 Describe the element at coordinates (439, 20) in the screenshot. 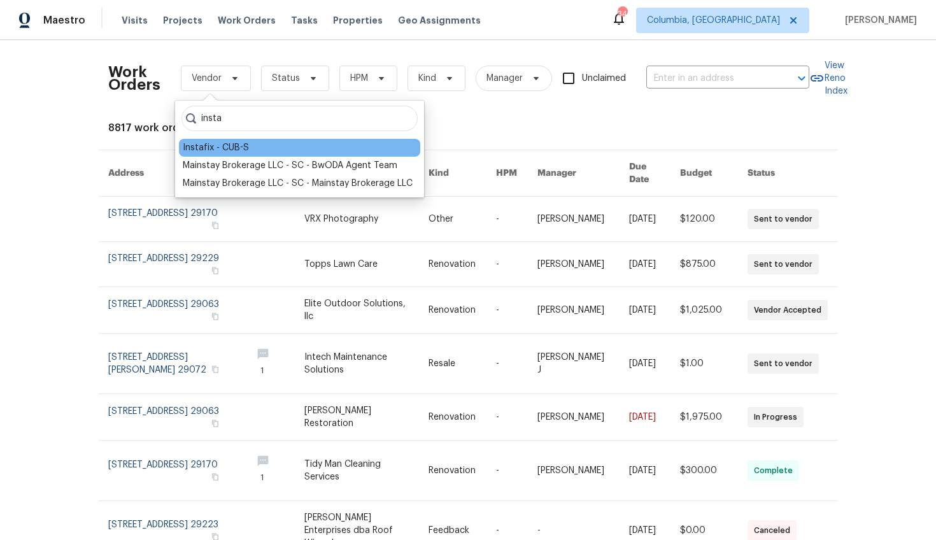

I see `span: Geo Assignments` at that location.